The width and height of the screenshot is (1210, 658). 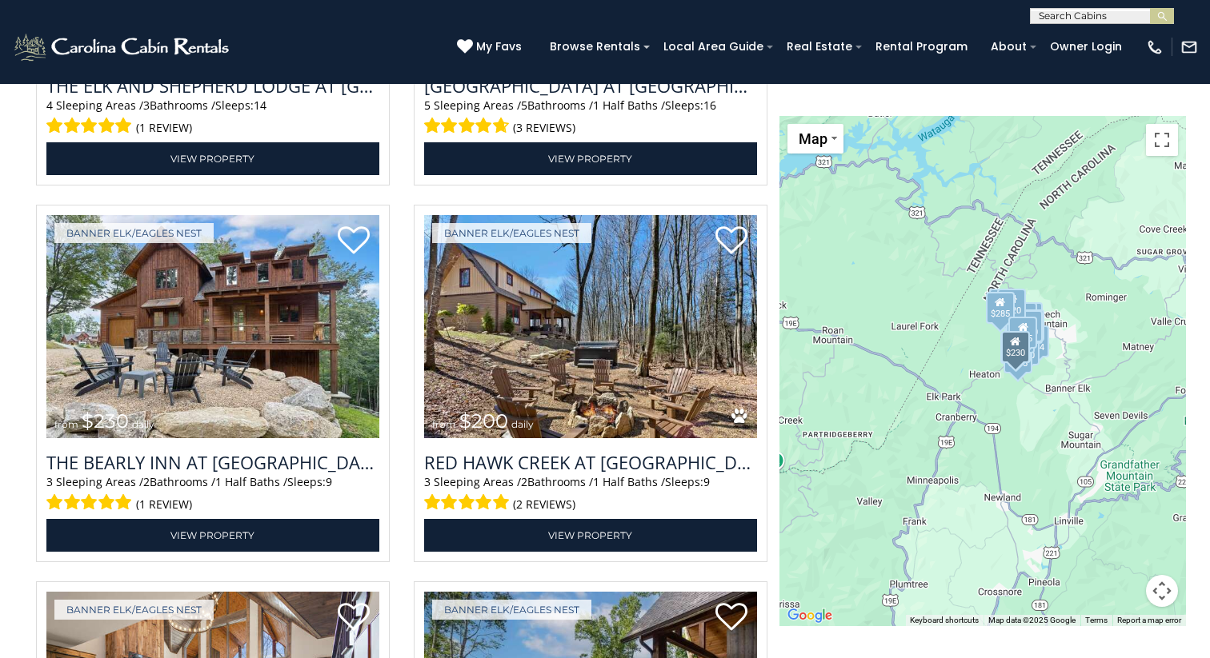 I want to click on h3: Sunset Ridge Hideaway at Eagles Nest, so click(x=590, y=86).